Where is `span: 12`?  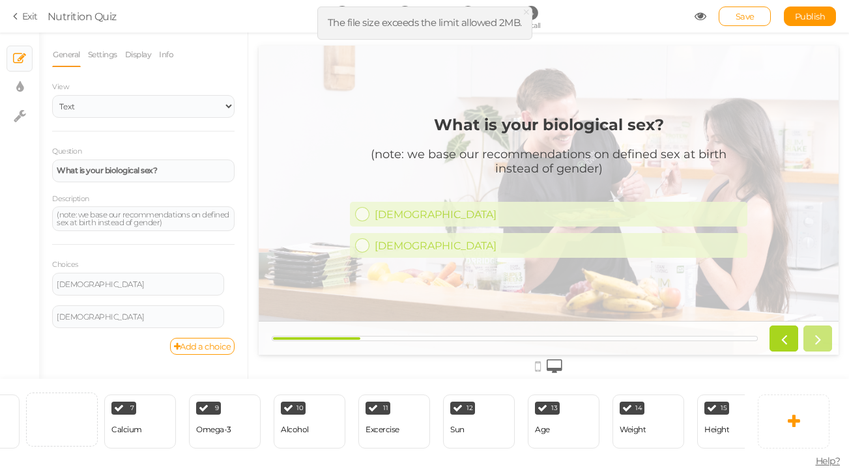 span: 12 is located at coordinates (469, 409).